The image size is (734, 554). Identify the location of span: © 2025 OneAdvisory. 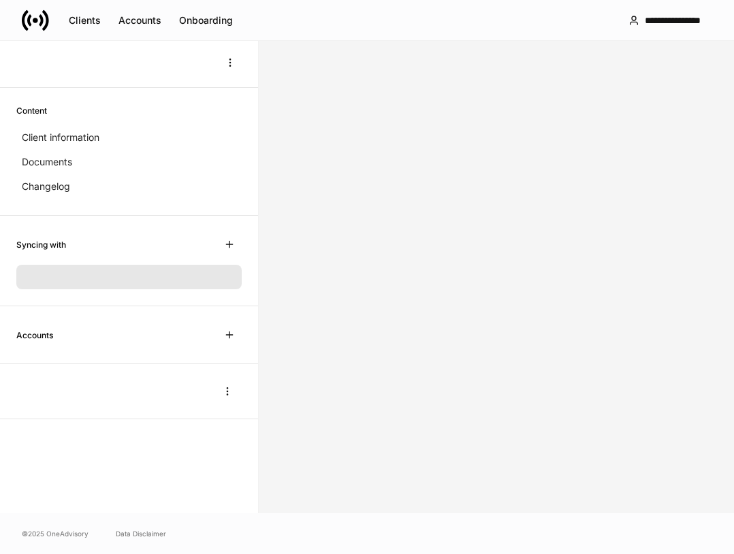
(55, 534).